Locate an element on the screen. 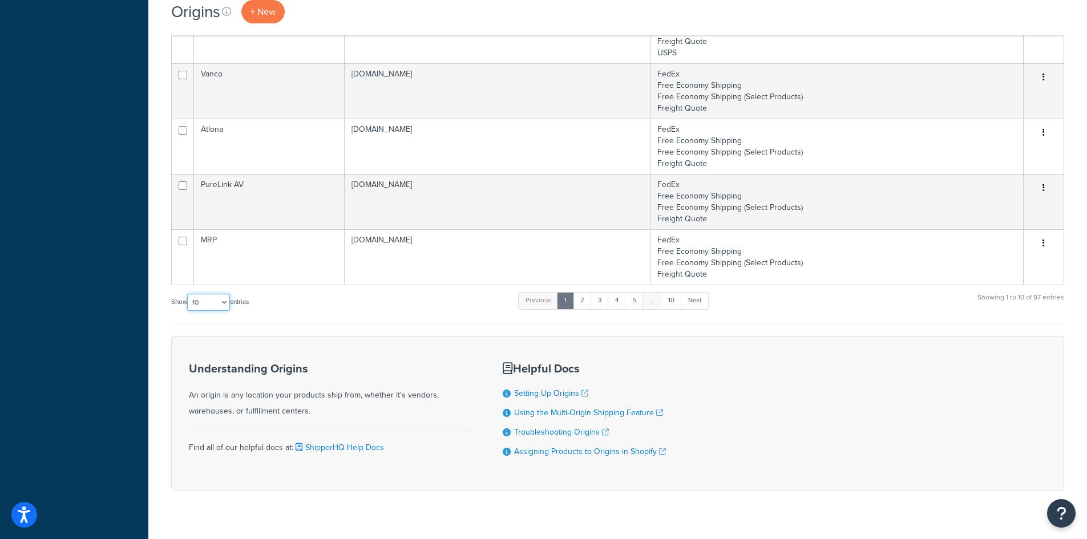 The width and height of the screenshot is (1087, 539). h3: Helpful Docs is located at coordinates (584, 369).